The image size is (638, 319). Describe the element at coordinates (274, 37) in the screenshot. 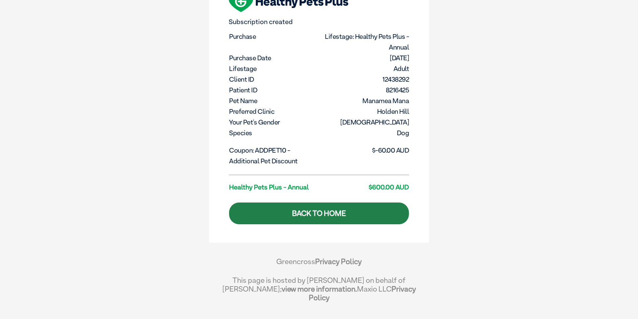

I see `dt: Purchase` at that location.